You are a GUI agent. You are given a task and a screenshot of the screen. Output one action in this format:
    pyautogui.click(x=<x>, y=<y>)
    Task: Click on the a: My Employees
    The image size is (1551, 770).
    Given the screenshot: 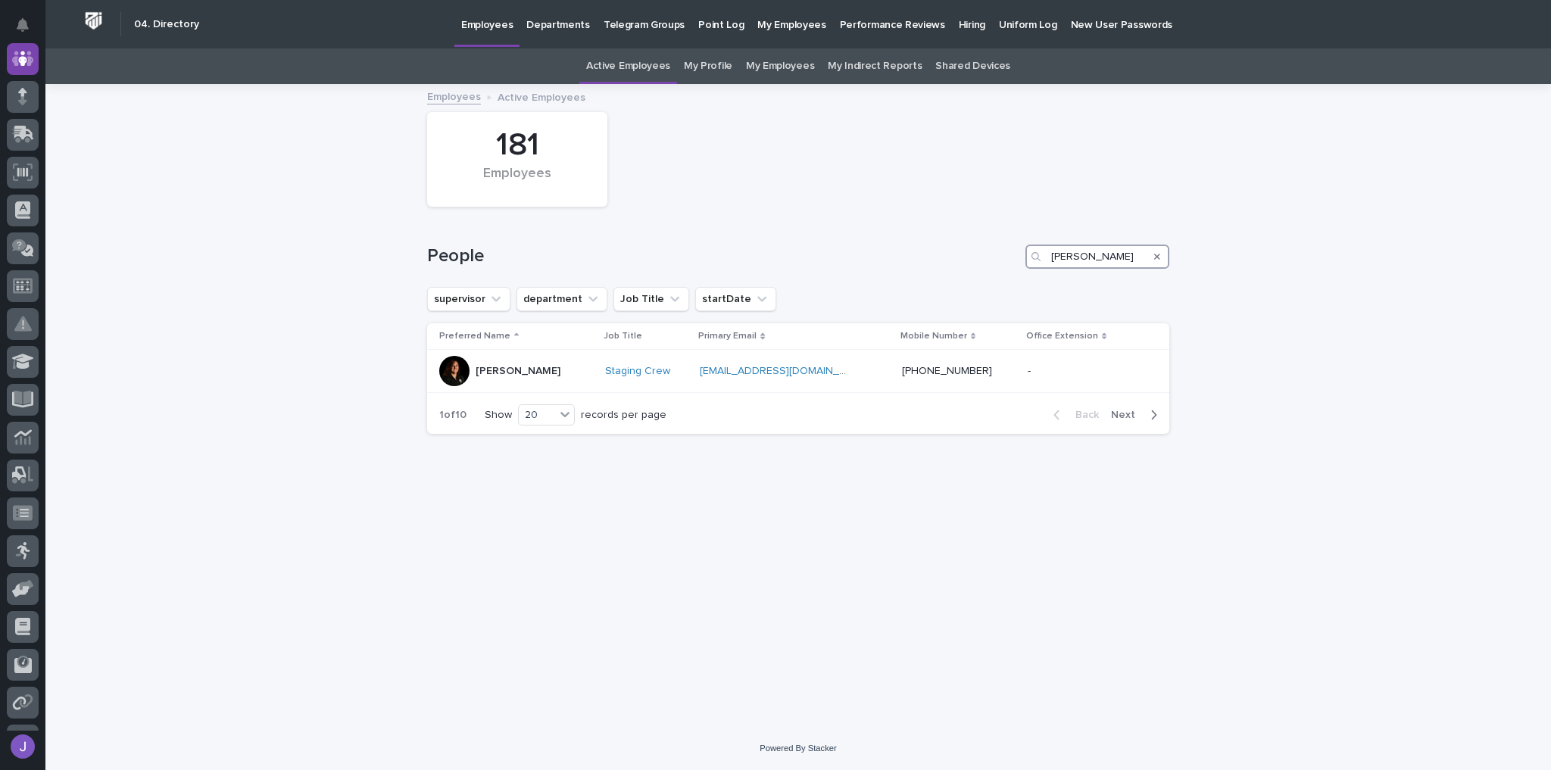 What is the action you would take?
    pyautogui.click(x=780, y=66)
    